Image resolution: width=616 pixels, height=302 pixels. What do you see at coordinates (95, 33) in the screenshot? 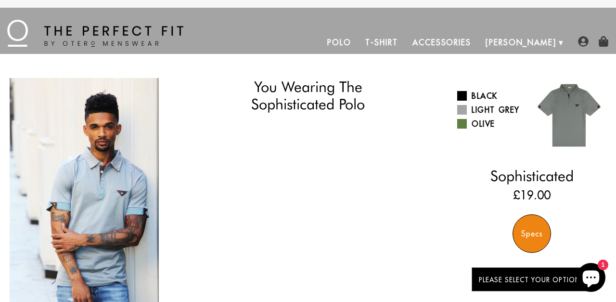
I see `img: The Perfect Fit - by Otero Menswear - Logo` at bounding box center [95, 33].